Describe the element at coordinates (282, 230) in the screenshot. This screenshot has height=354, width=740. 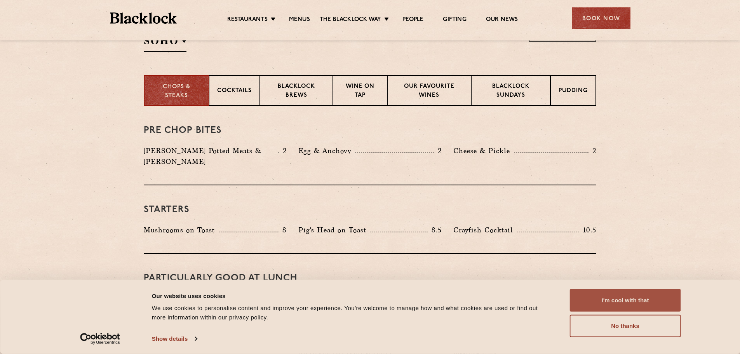
I see `p: 8` at that location.